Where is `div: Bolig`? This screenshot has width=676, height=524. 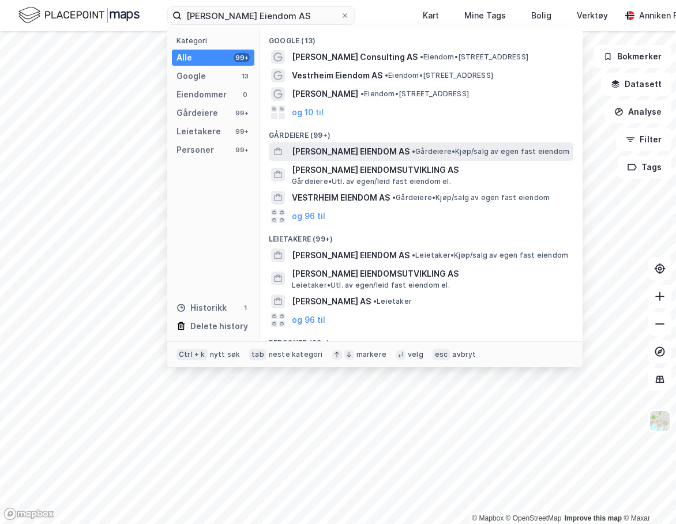 div: Bolig is located at coordinates (541, 16).